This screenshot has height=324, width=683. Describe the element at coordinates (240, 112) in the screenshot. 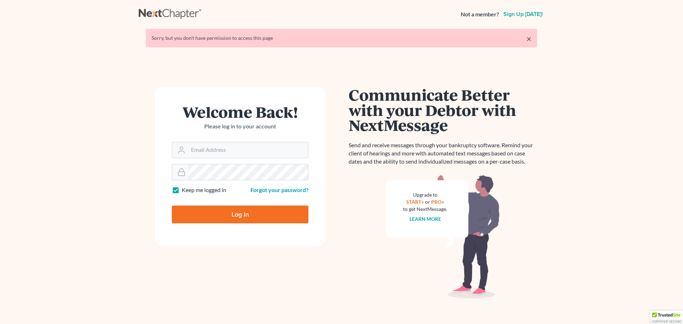

I see `h1: Welcome Back!` at that location.